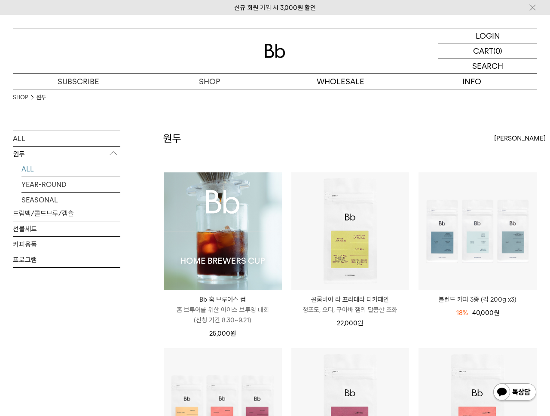  What do you see at coordinates (488, 36) in the screenshot?
I see `p: LOGIN` at bounding box center [488, 36].